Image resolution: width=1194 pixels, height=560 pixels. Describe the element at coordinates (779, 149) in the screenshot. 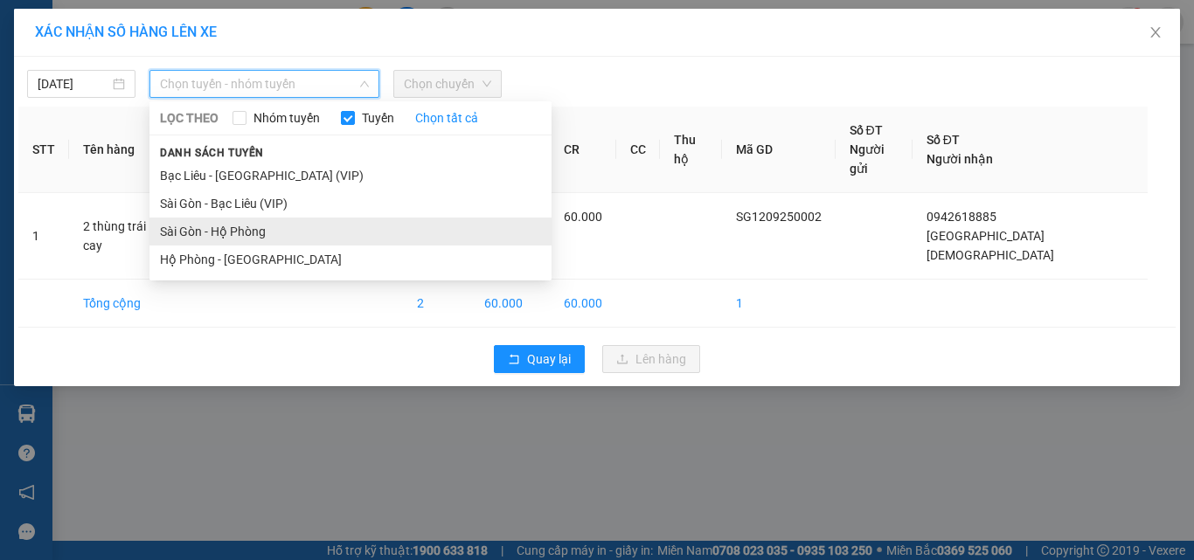

I see `th: Mã GD` at that location.